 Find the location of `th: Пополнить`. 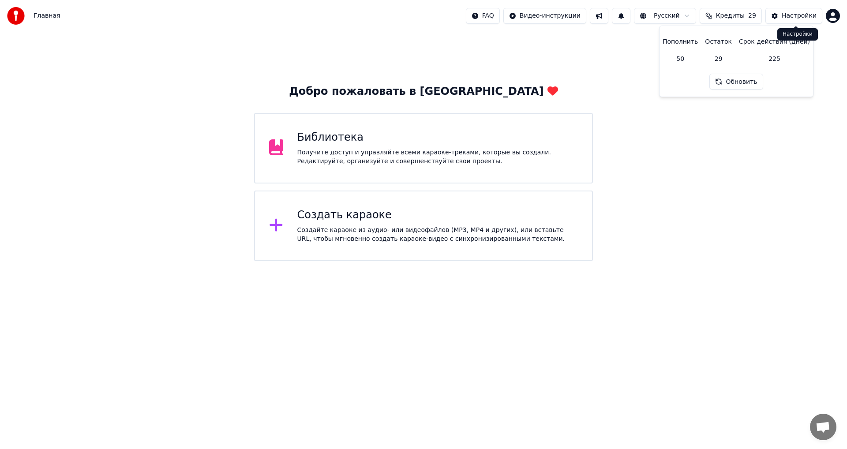

th: Пополнить is located at coordinates (680, 42).